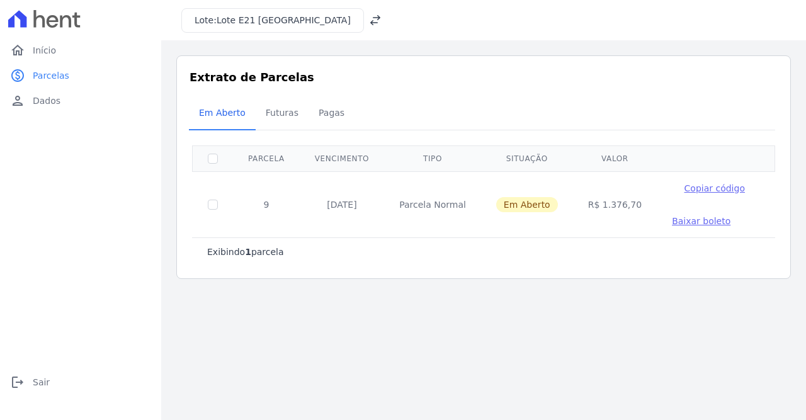 This screenshot has height=420, width=806. Describe the element at coordinates (282, 114) in the screenshot. I see `a: Futuras` at that location.